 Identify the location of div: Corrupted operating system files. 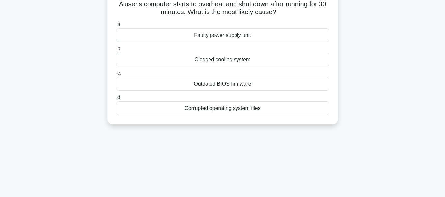
(222, 108).